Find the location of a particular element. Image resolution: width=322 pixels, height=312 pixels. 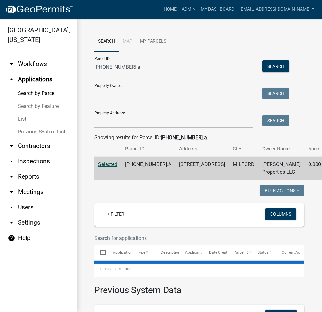

button: Columns is located at coordinates (281, 214).